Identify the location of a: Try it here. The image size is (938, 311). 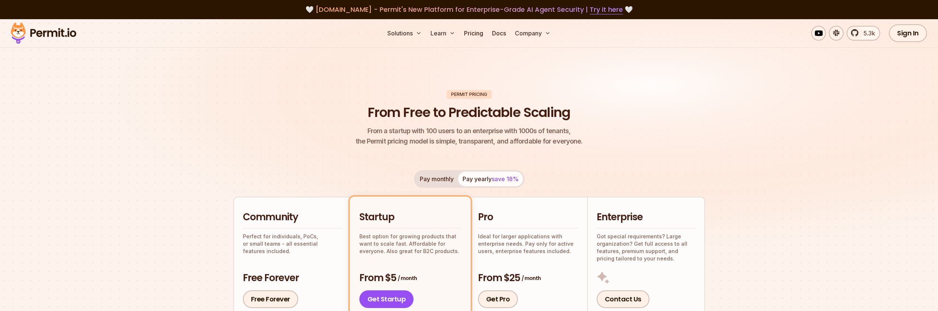
(606, 10).